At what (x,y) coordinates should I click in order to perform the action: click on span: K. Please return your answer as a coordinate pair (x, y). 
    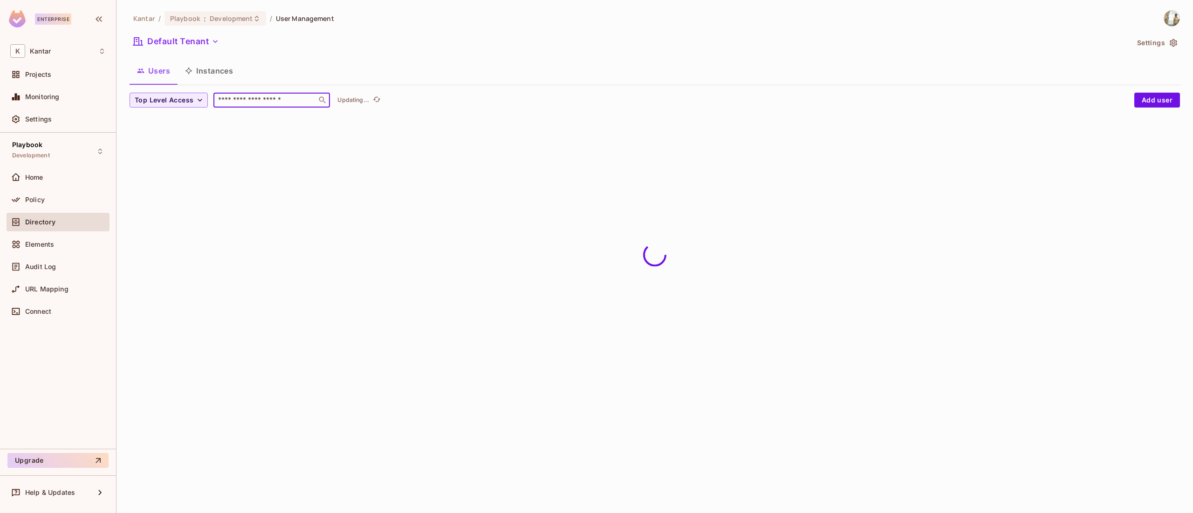
    Looking at the image, I should click on (18, 51).